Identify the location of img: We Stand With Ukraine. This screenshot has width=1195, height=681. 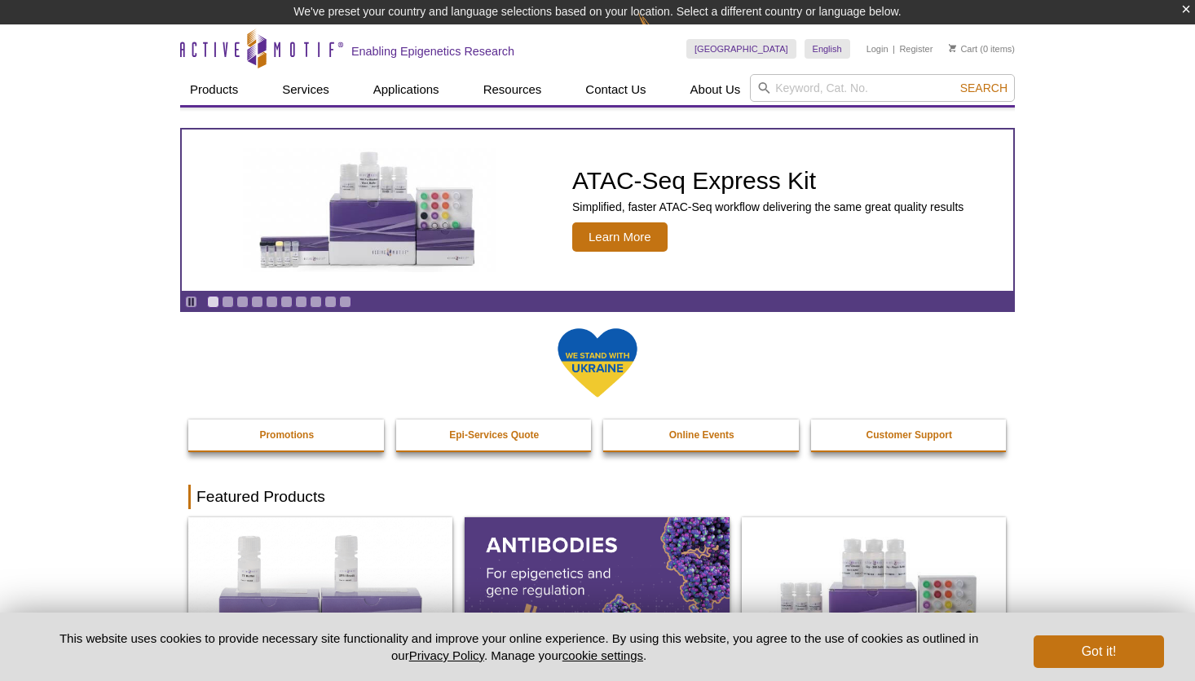
(597, 363).